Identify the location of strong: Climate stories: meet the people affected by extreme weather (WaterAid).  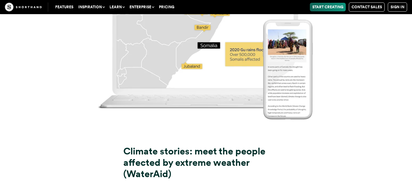
(194, 163).